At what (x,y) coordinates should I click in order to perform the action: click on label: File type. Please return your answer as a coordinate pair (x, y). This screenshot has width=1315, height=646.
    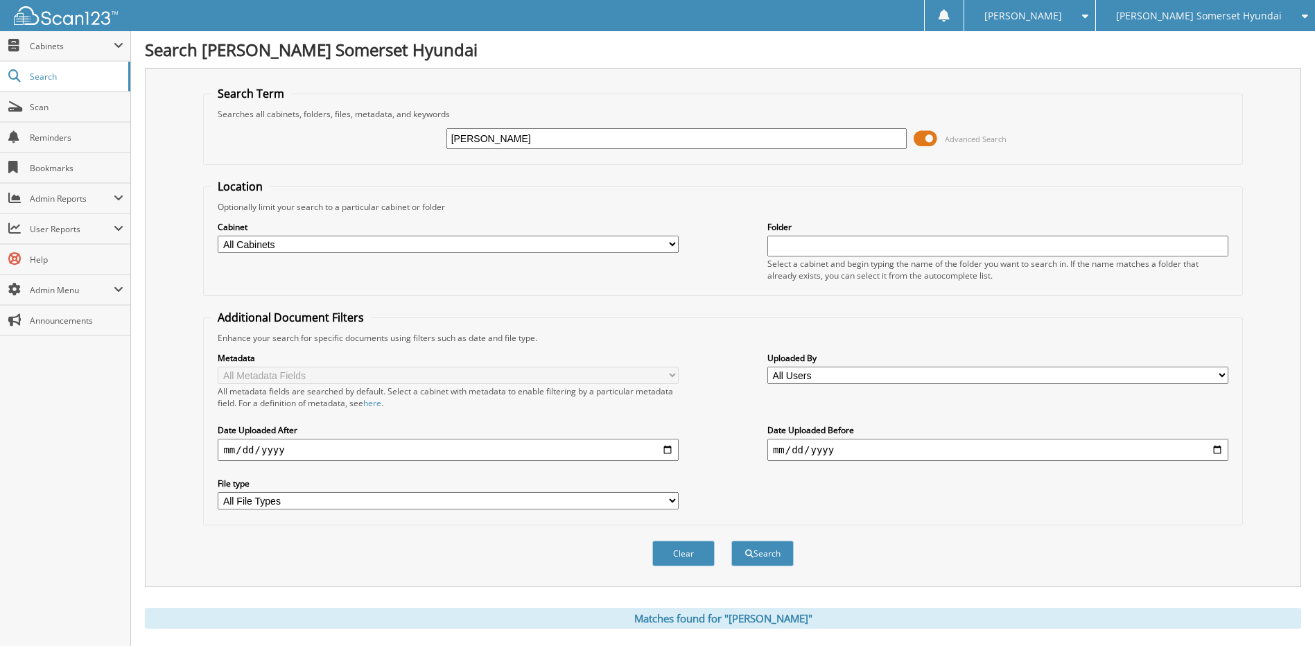
    Looking at the image, I should click on (448, 483).